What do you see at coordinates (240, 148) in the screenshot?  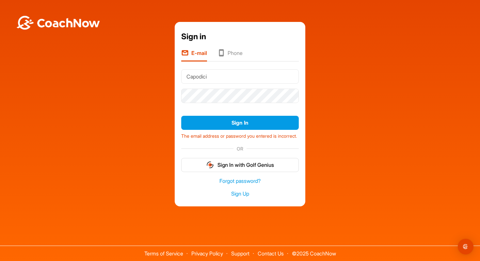 I see `span: OR` at bounding box center [240, 148].